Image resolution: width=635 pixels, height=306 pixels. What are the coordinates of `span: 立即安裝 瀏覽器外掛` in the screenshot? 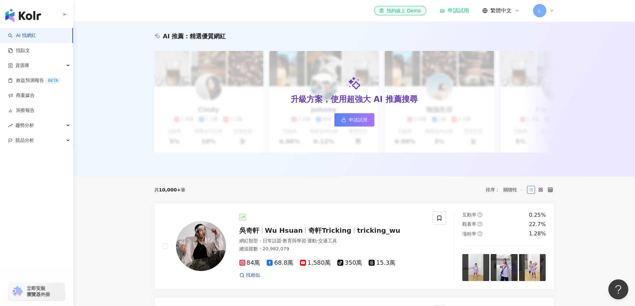 It's located at (38, 291).